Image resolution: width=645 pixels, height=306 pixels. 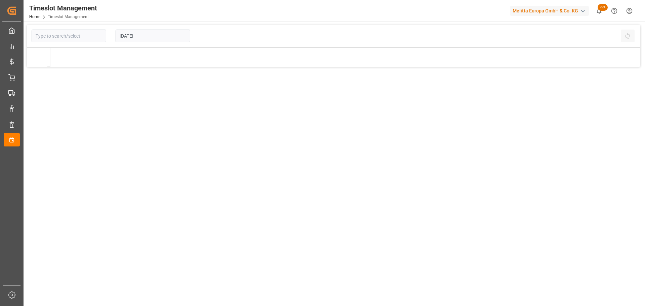 What do you see at coordinates (153, 36) in the screenshot?
I see `input: DD-MM-YYYY` at bounding box center [153, 36].